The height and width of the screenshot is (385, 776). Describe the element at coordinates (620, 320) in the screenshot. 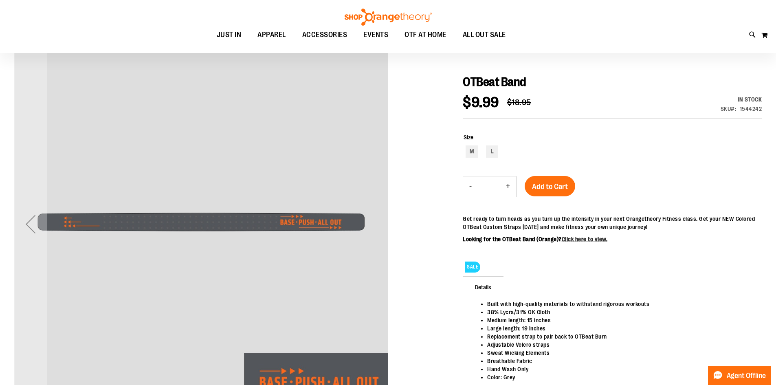

I see `li: Medium length: 15 inches` at that location.